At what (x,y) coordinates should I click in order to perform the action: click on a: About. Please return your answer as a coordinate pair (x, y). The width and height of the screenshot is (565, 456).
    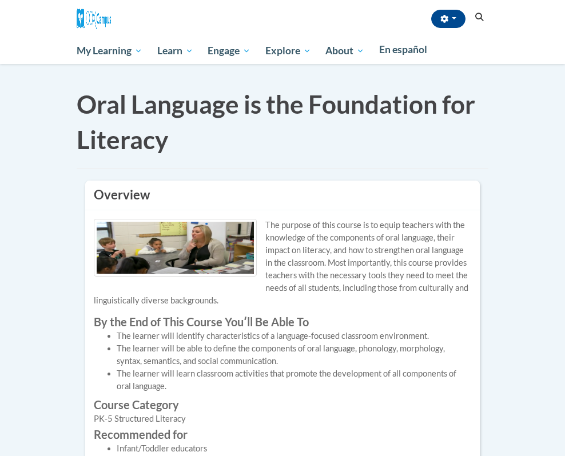
    Looking at the image, I should click on (345, 51).